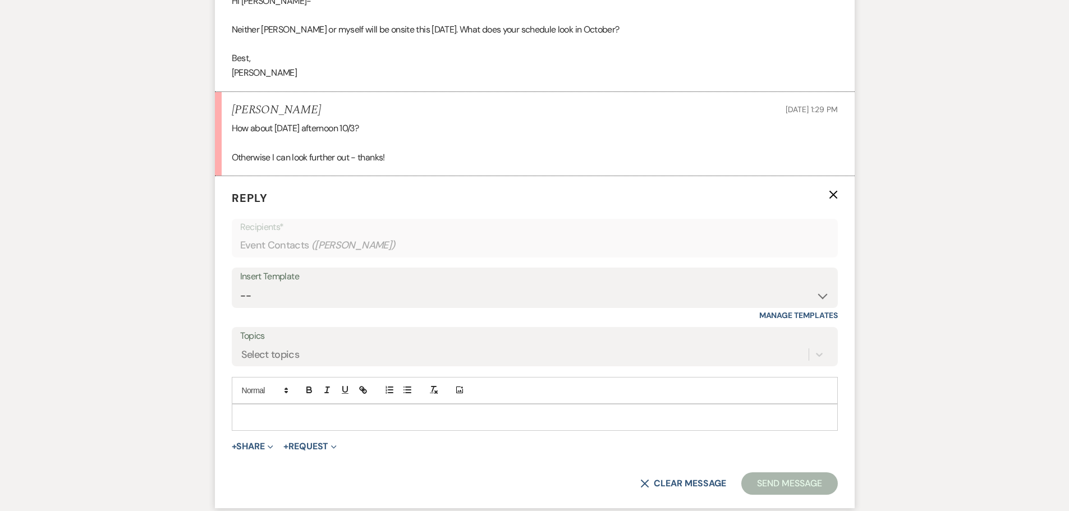 This screenshot has height=511, width=1069. Describe the element at coordinates (252, 447) in the screenshot. I see `button: Share` at that location.